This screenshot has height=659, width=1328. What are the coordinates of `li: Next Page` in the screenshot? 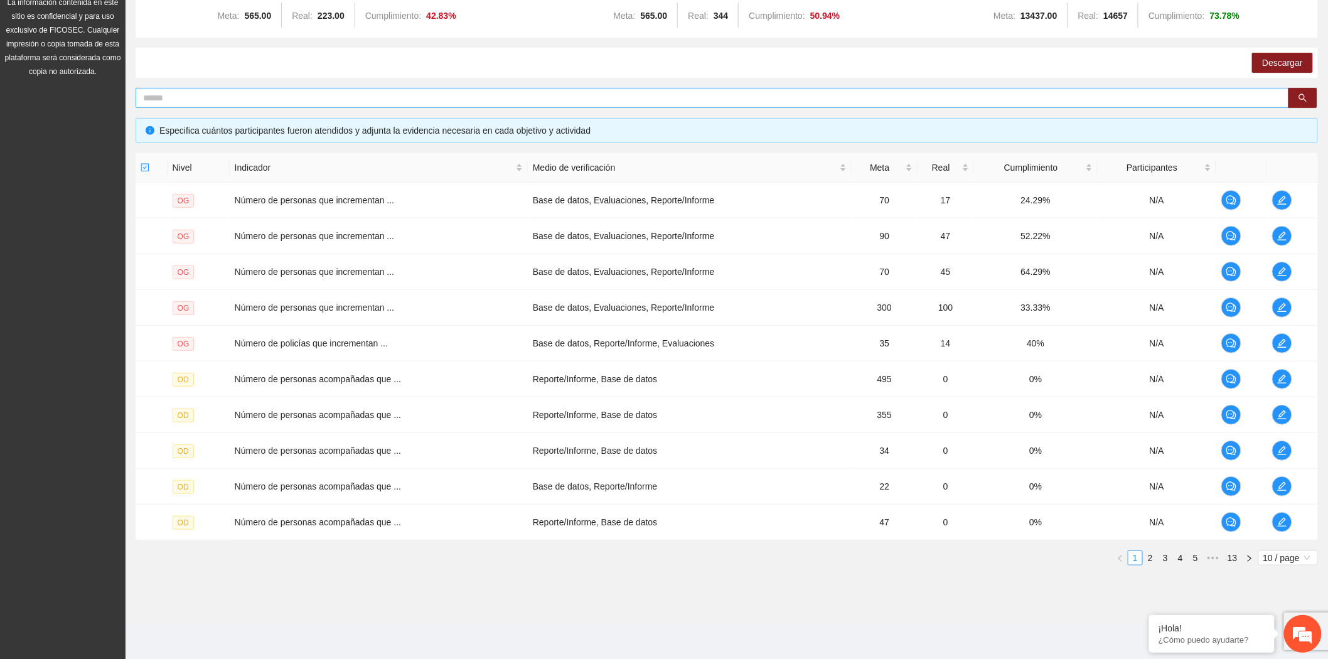 It's located at (1250, 558).